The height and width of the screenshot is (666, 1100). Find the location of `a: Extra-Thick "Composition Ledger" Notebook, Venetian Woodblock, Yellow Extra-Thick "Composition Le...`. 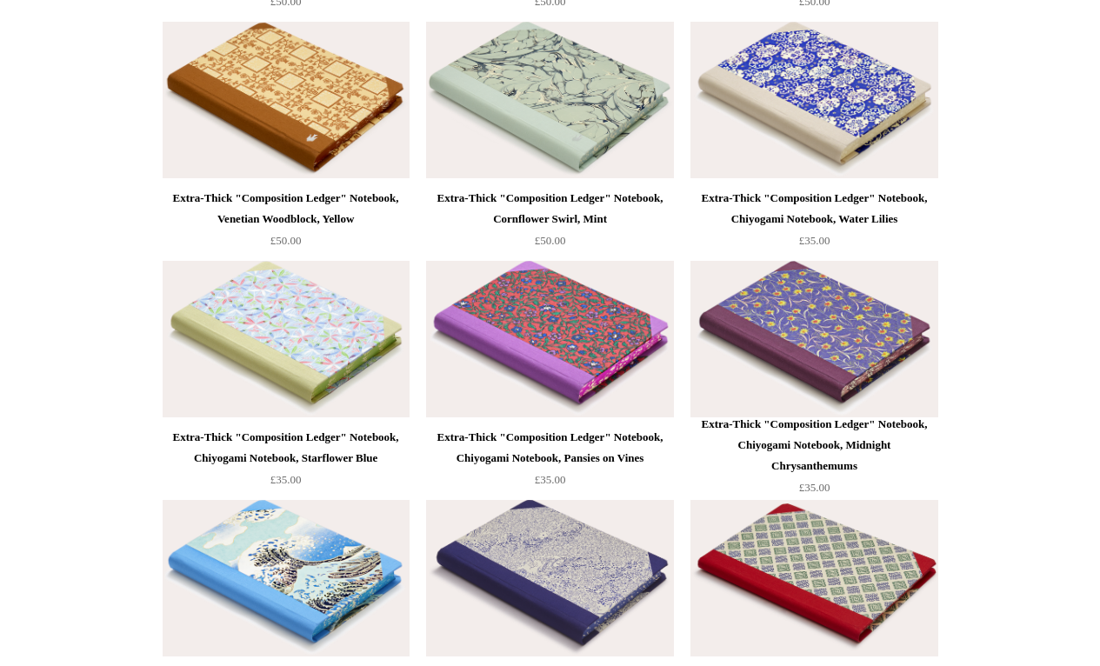

a: Extra-Thick "Composition Ledger" Notebook, Venetian Woodblock, Yellow Extra-Thick "Composition Le... is located at coordinates (286, 100).